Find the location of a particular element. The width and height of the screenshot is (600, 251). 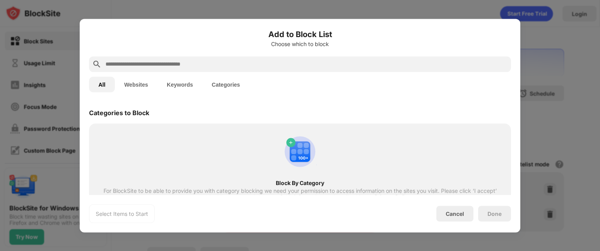

button: Keywords is located at coordinates (180, 84).